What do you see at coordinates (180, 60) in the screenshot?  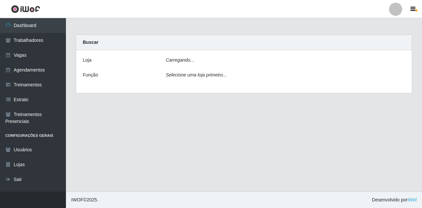 I see `i: Carregando...` at bounding box center [180, 60].